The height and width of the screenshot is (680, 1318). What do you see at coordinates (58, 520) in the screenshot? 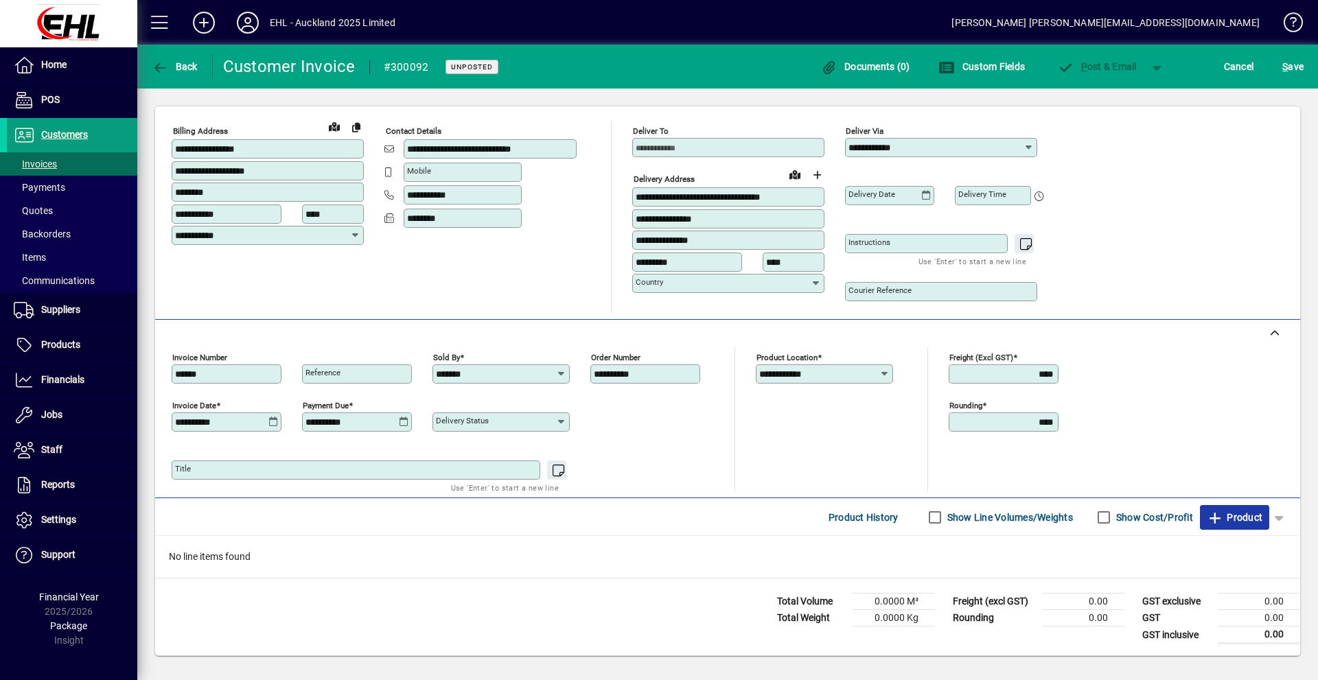
I see `span: Settings` at bounding box center [58, 520].